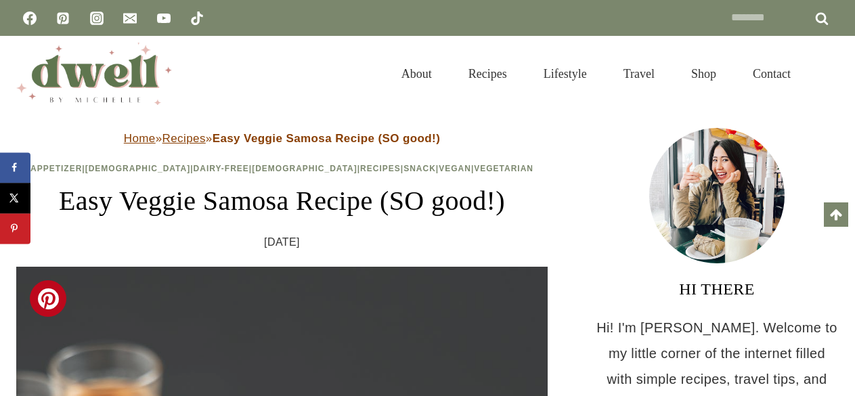  Describe the element at coordinates (221, 168) in the screenshot. I see `a: Dairy-Free` at that location.